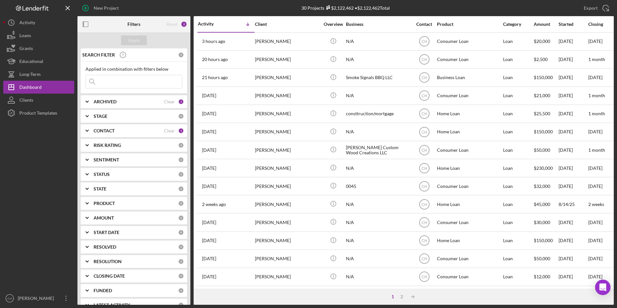  I want to click on div: Dashboard, so click(30, 88).